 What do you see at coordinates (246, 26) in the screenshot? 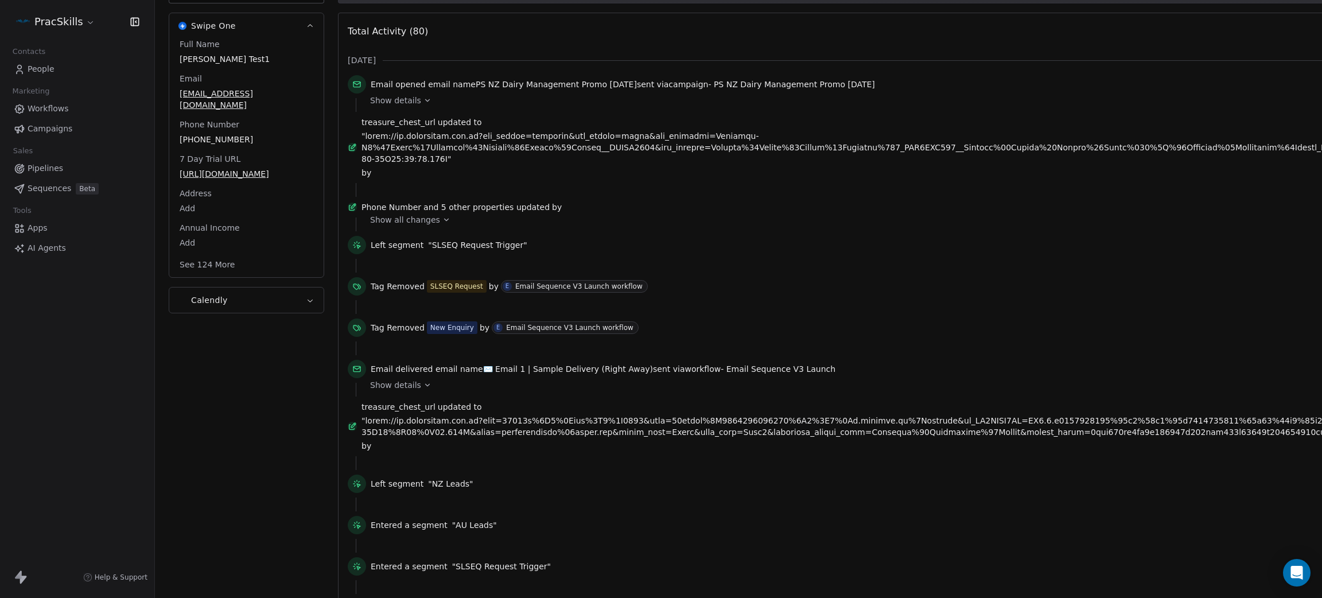
I see `button: Swipe OneSwipe One` at bounding box center [246, 26].